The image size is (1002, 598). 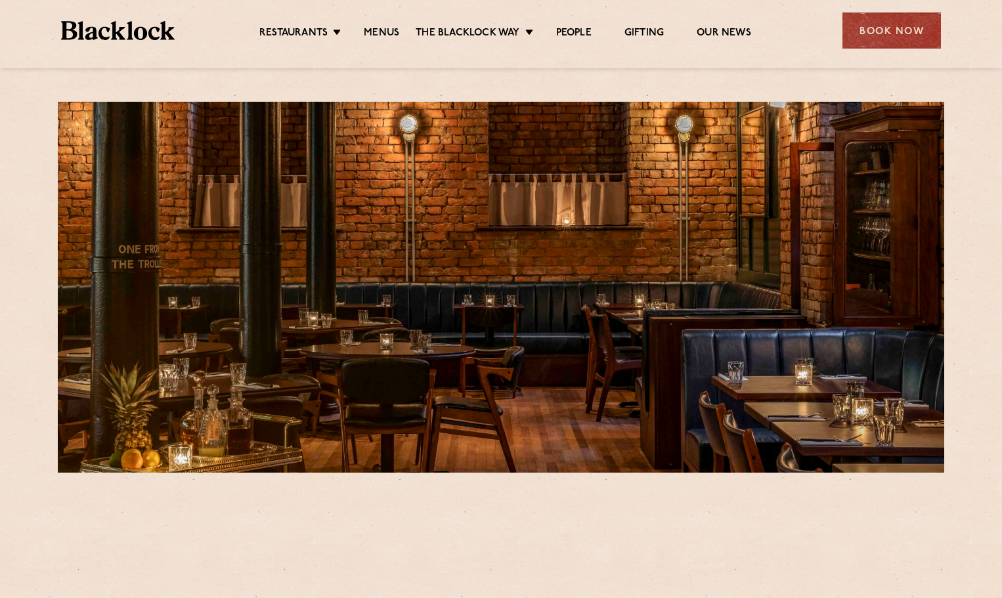 What do you see at coordinates (293, 34) in the screenshot?
I see `a: Restaurants` at bounding box center [293, 34].